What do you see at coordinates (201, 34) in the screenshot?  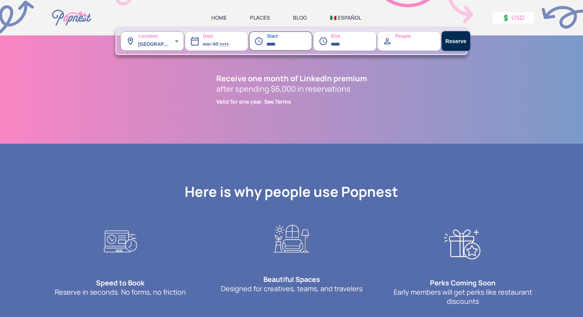 I see `label: Date` at bounding box center [201, 34].